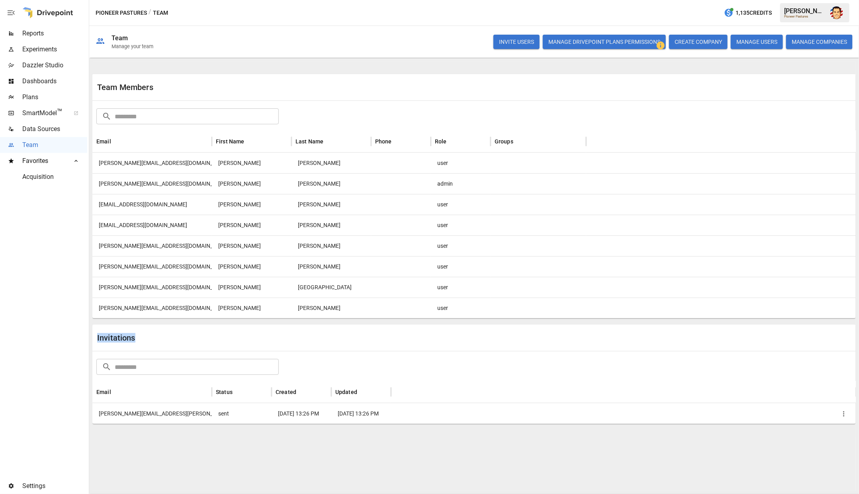 The image size is (859, 494). I want to click on span: Data Sources, so click(55, 129).